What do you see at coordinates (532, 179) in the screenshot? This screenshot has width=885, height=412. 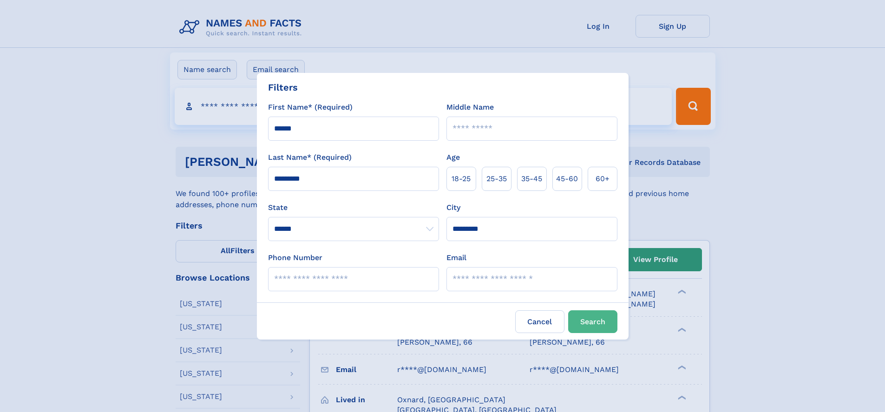 I see `span: 35‑45` at bounding box center [532, 179].